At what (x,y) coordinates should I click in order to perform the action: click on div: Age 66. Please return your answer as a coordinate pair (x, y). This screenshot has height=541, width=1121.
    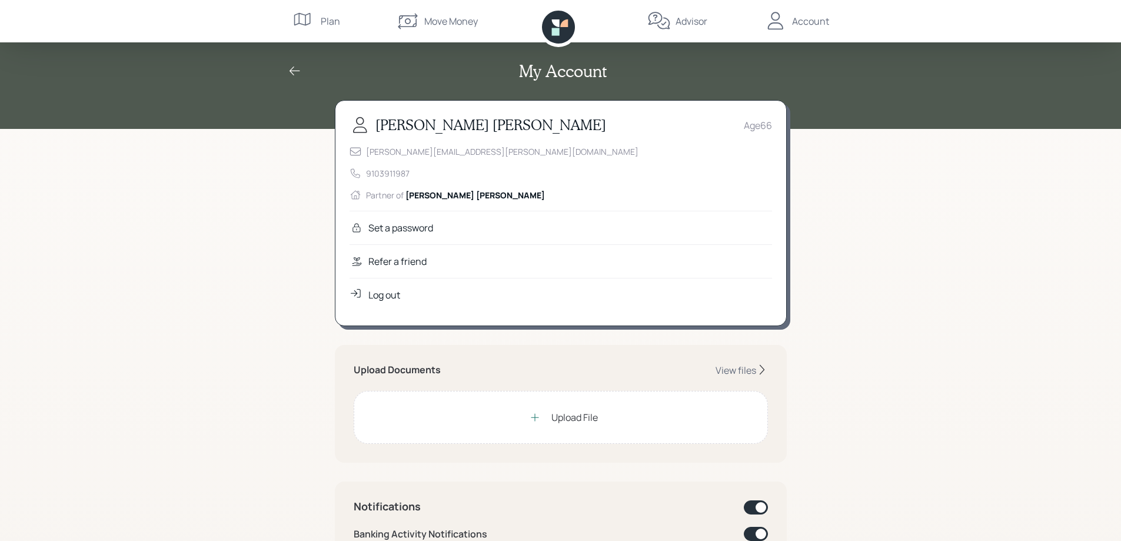
    Looking at the image, I should click on (758, 125).